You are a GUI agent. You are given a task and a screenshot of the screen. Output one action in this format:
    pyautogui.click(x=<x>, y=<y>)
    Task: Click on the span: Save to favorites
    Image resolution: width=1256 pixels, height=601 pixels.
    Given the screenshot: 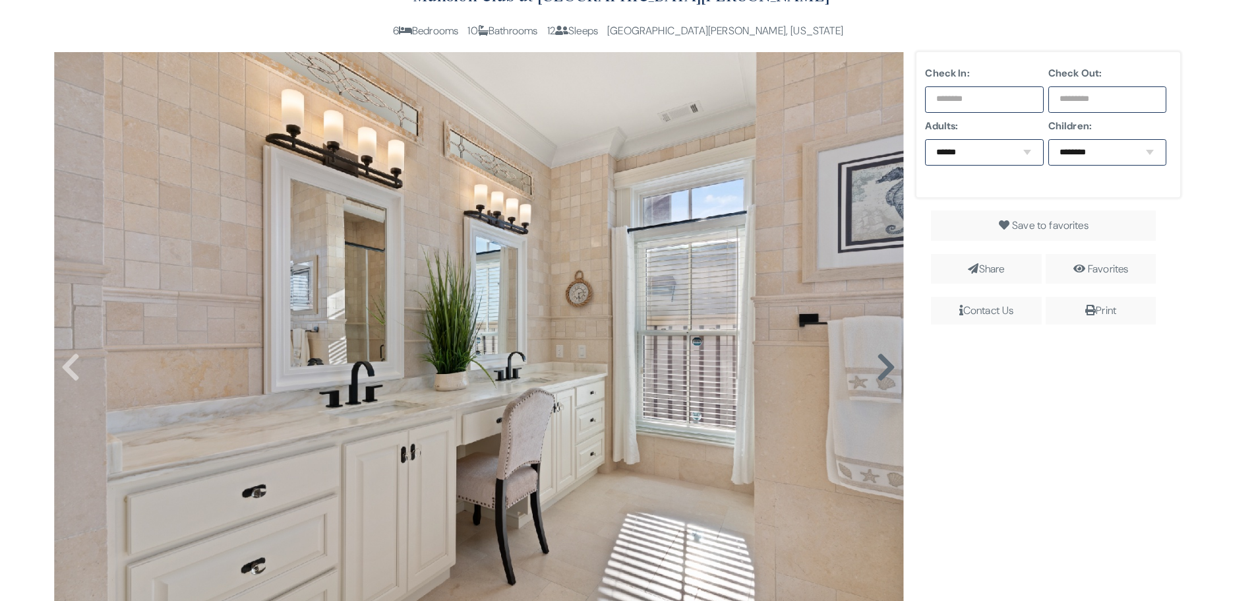 What is the action you would take?
    pyautogui.click(x=1050, y=225)
    